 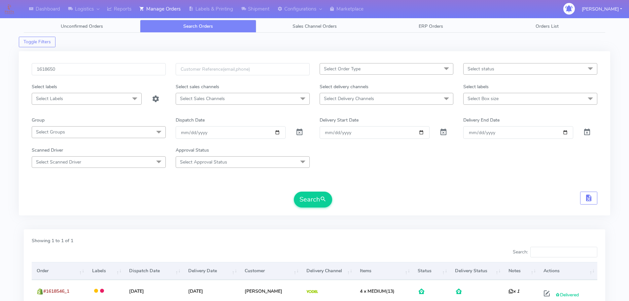 I want to click on input: Search:, so click(x=563, y=252).